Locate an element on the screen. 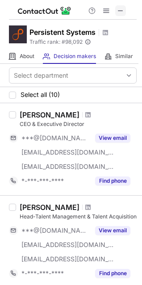  div: Head-Talent Management & Talent Acquisition is located at coordinates (78, 216).